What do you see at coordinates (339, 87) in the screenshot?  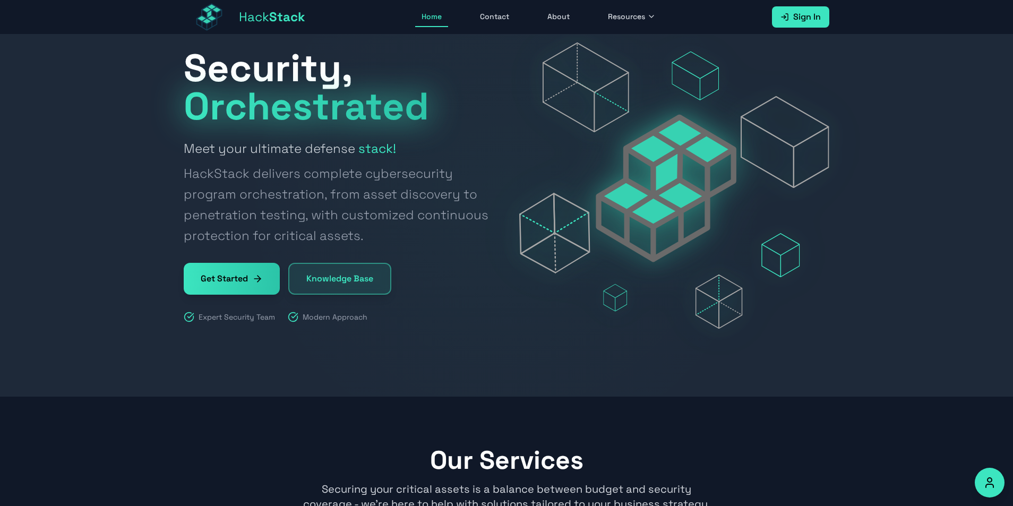 I see `h1: Security,` at bounding box center [339, 87].